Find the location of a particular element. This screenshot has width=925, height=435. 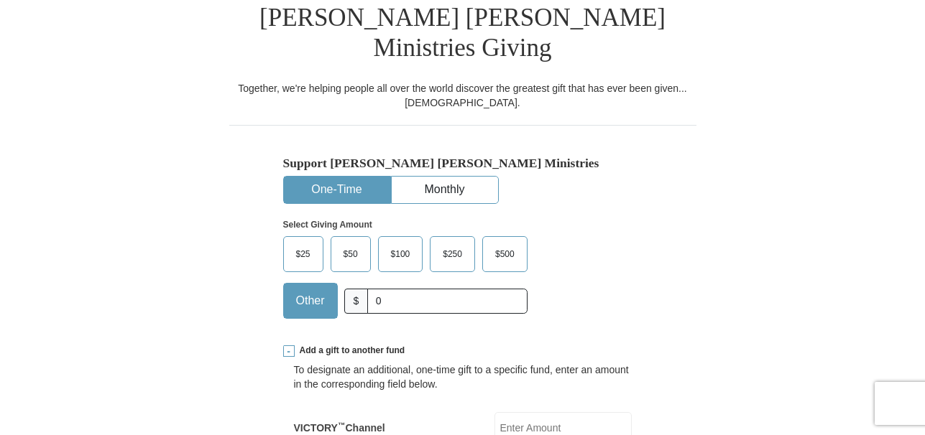

span: Other is located at coordinates (310, 301).